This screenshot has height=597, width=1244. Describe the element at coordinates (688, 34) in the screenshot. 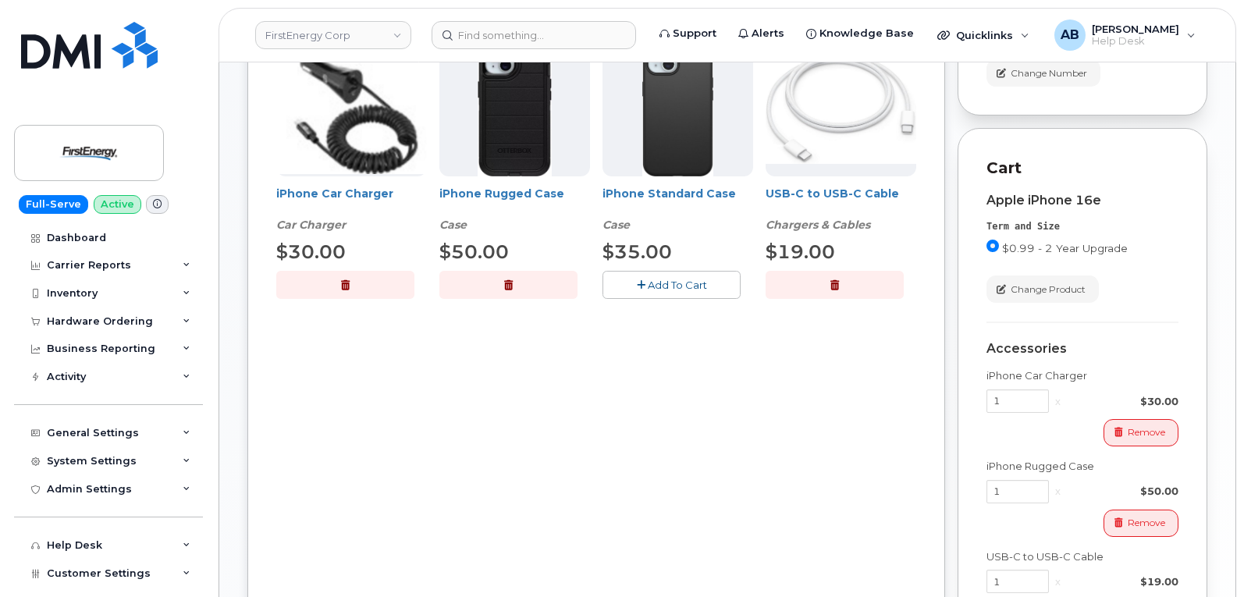

I see `a: Support` at that location.